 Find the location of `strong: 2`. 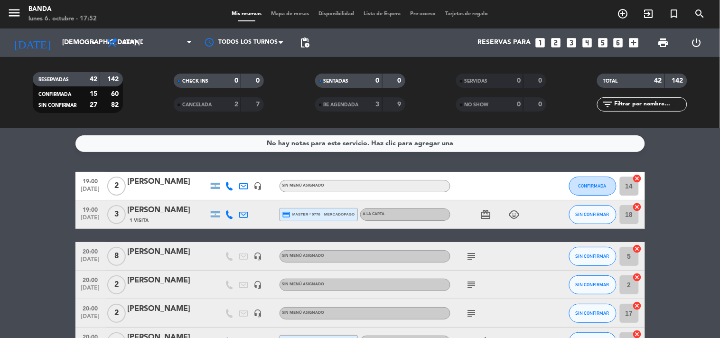

strong: 2 is located at coordinates (237, 104).